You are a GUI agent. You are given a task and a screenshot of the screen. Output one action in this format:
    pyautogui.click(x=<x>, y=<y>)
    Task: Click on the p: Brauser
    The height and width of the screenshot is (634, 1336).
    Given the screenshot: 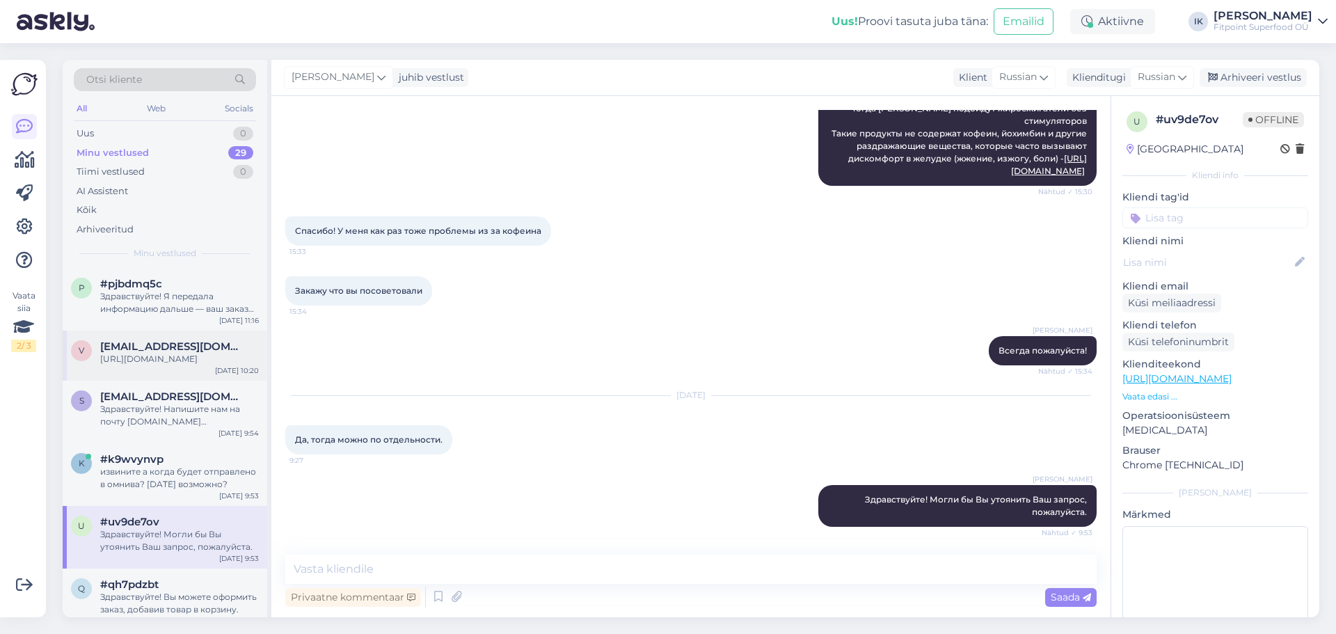 What is the action you would take?
    pyautogui.click(x=1215, y=450)
    